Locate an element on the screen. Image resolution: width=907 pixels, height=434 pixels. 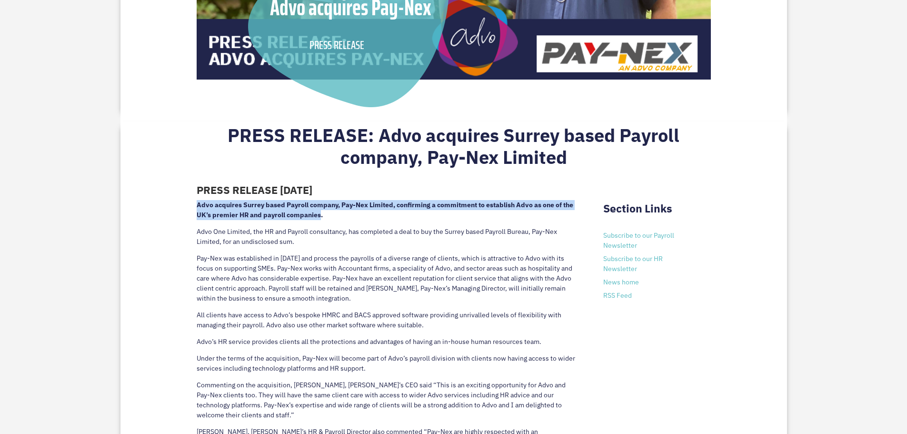
p: Under the terms of the acquisition, Pay-Nex will become part of Advo’s payroll division with clie... is located at coordinates (386, 367).